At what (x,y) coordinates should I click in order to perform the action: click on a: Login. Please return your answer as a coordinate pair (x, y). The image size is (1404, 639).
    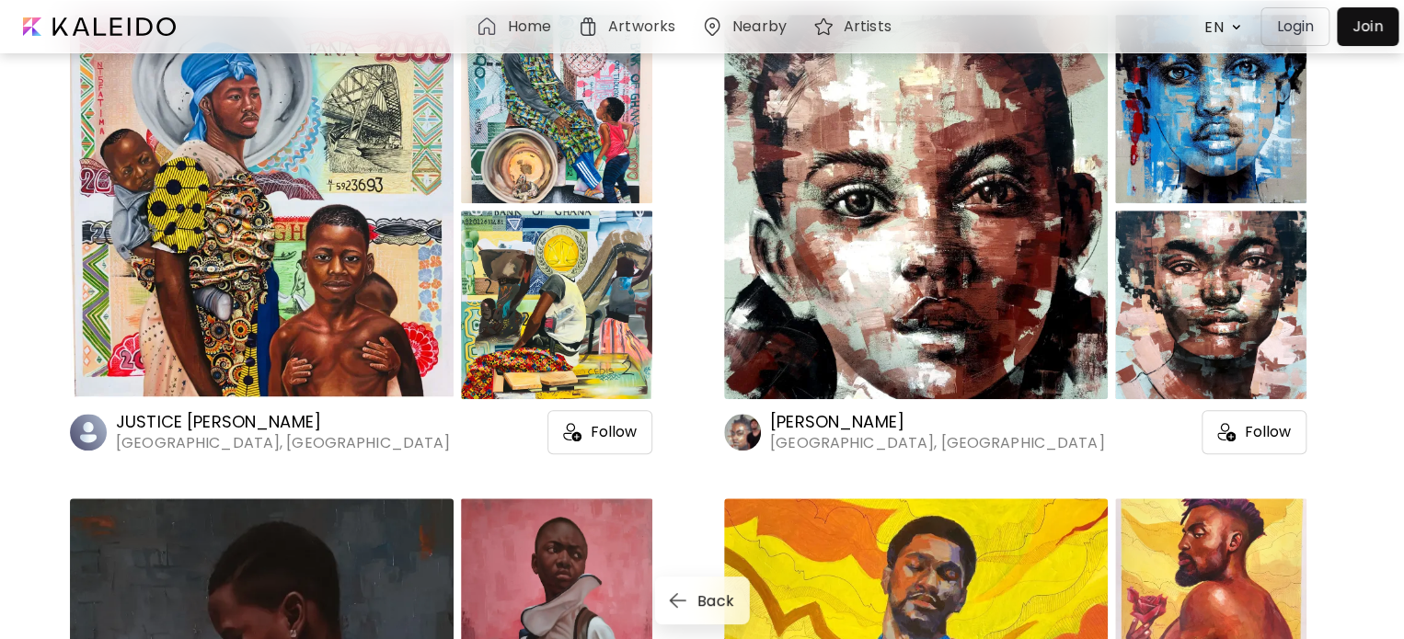
    Looking at the image, I should click on (1298, 27).